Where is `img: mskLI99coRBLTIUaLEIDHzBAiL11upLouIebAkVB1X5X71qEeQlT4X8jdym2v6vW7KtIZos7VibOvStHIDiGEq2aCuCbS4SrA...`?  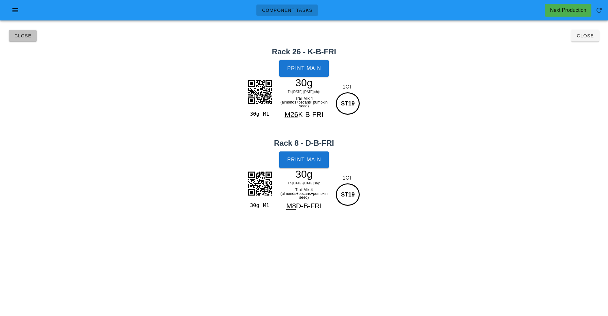
img: mskLI99coRBLTIUaLEIDHzBAiL11upLouIebAkVB1X5X71qEeQlT4X8jdym2v6vW7KtIZos7VibOvStHIDiGEq2aCuCbS4SrA... is located at coordinates (260, 92).